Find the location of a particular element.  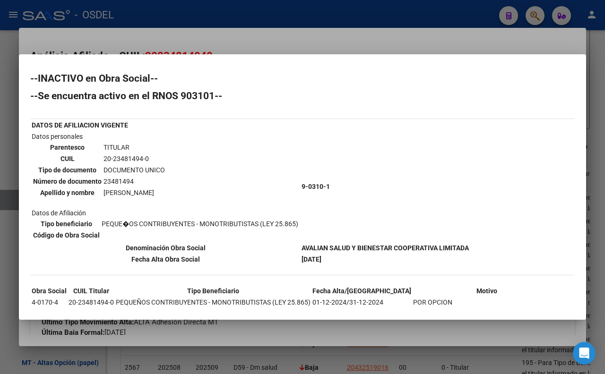

b: DATOS DE AFILIACION VIGENTE is located at coordinates (80, 125).